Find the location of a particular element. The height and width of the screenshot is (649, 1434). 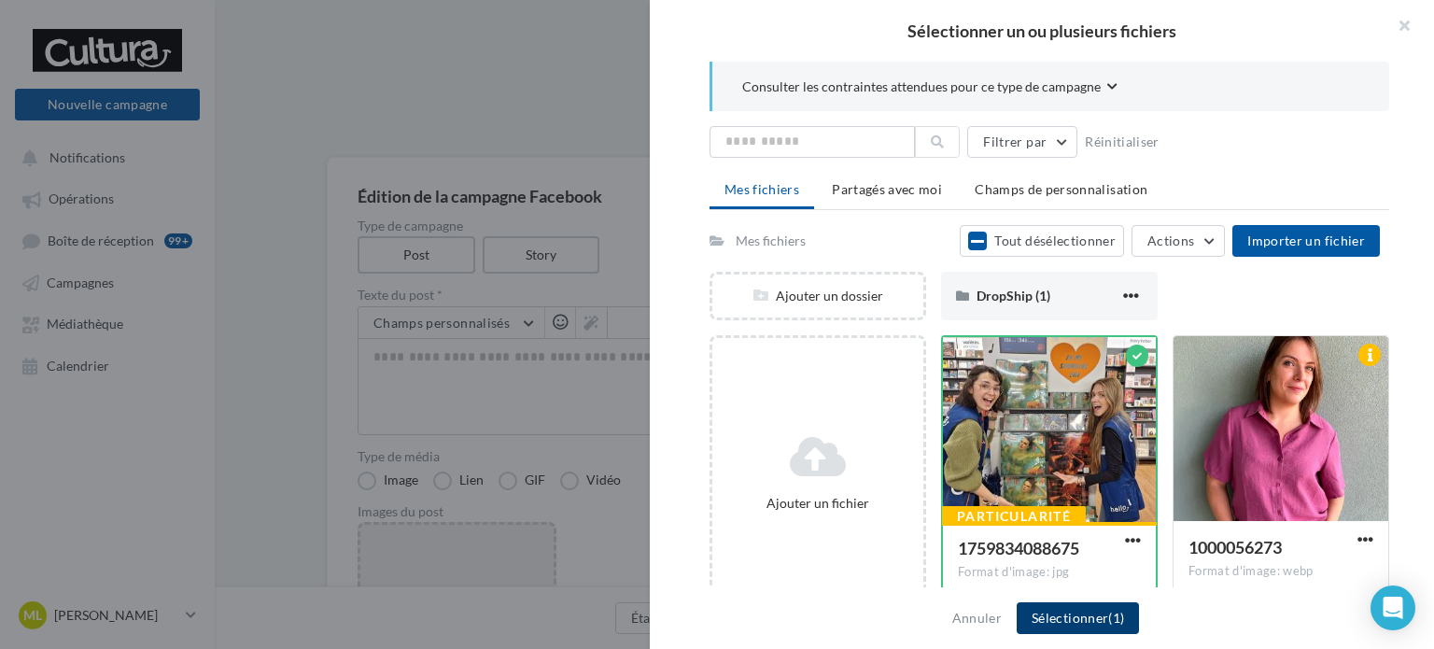

button: Annuler is located at coordinates (977, 618).